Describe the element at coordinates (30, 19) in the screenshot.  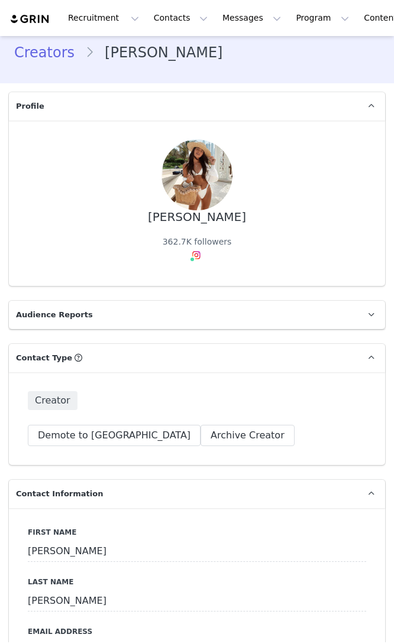
I see `a: grin logo` at that location.